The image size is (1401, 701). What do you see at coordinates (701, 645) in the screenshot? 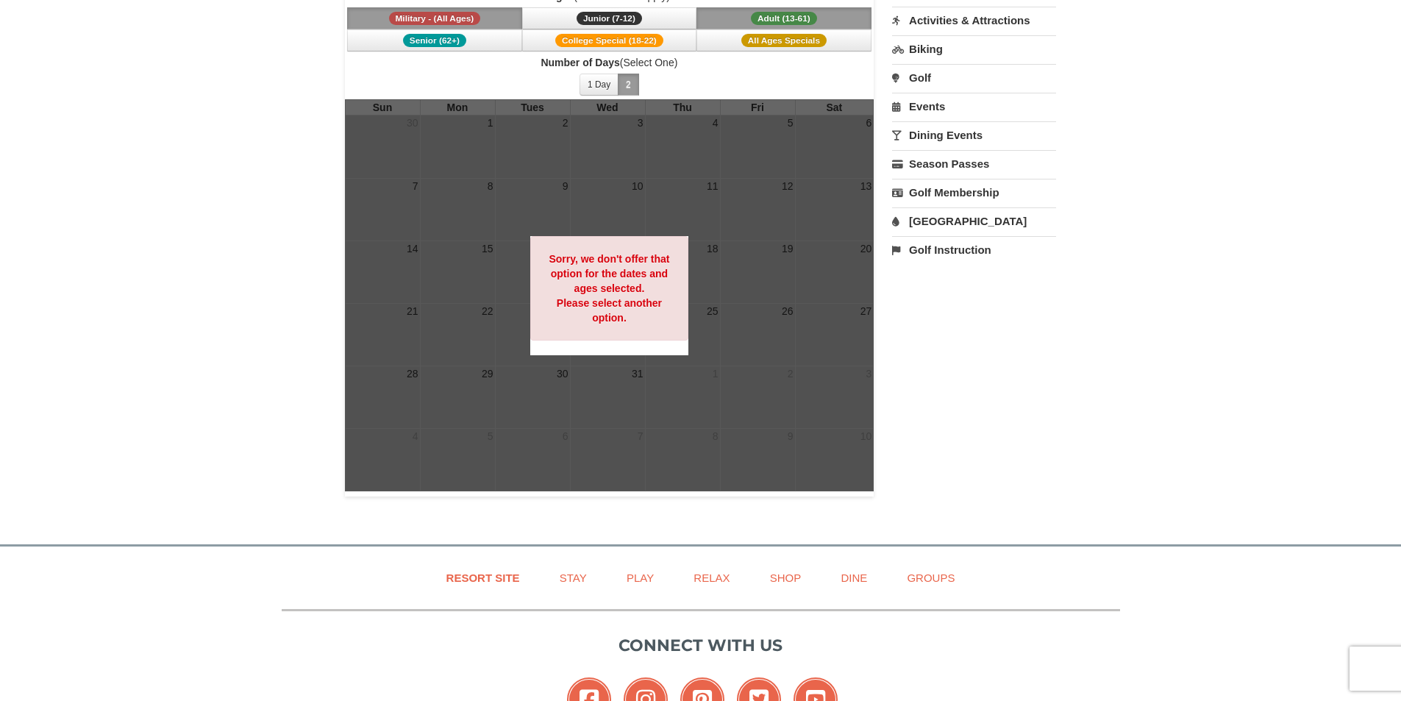
I see `p: Connect with us` at bounding box center [701, 645].